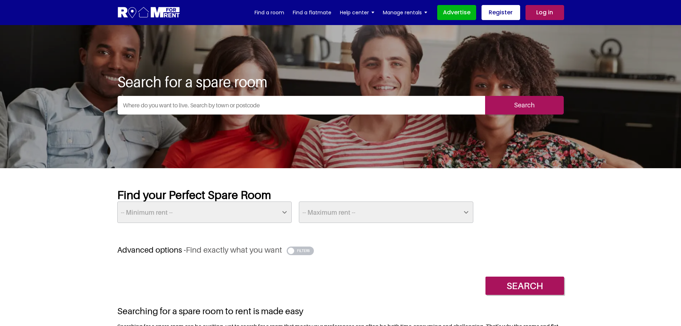 Image resolution: width=681 pixels, height=326 pixels. Describe the element at coordinates (341, 82) in the screenshot. I see `h1: Search for a spare room` at that location.